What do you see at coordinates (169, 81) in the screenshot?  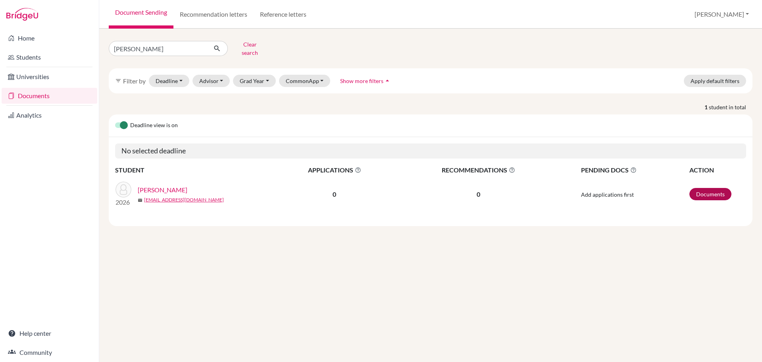 I see `button: Deadline` at bounding box center [169, 81].